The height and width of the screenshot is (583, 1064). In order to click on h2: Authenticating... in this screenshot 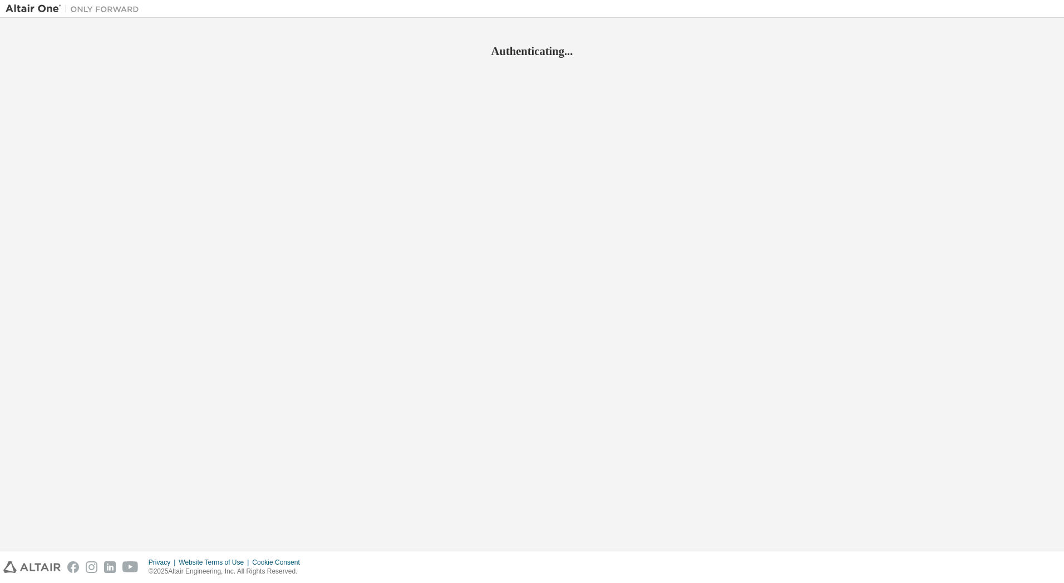, I will do `click(532, 51)`.